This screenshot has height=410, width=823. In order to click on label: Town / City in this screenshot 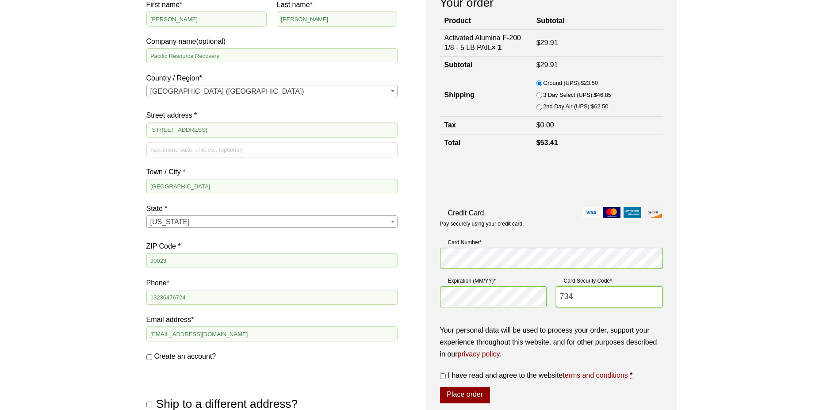, I will do `click(272, 172)`.